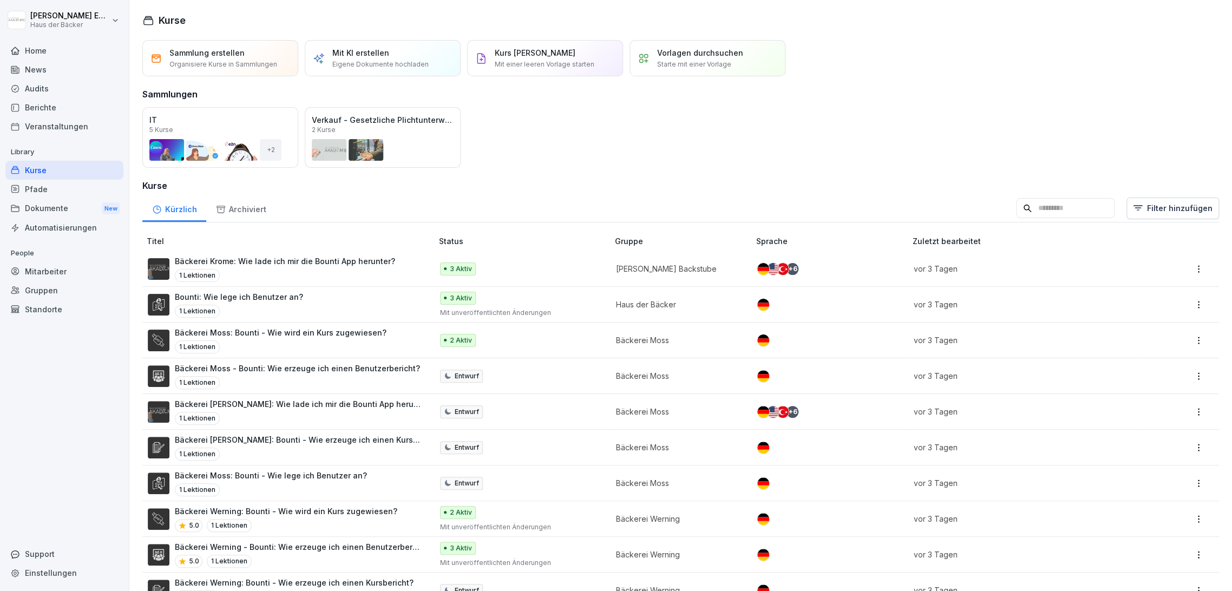 This screenshot has width=1232, height=591. I want to click on p: Mit einer leeren Vorlage starten, so click(545, 64).